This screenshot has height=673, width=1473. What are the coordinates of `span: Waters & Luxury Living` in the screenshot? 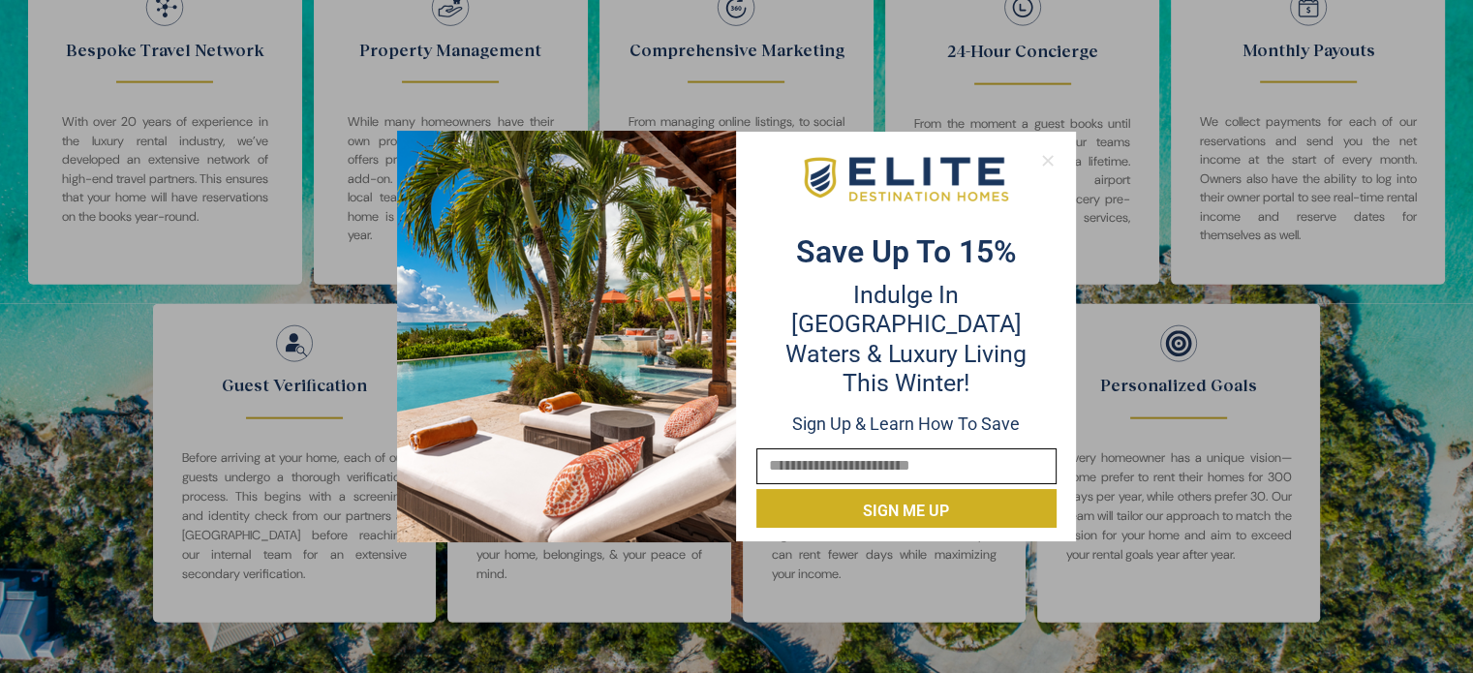 It's located at (905, 353).